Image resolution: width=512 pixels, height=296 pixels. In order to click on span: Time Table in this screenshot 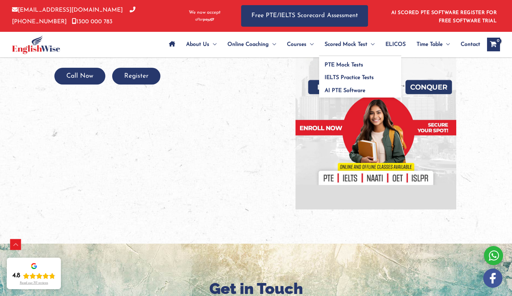, I will do `click(429, 44)`.